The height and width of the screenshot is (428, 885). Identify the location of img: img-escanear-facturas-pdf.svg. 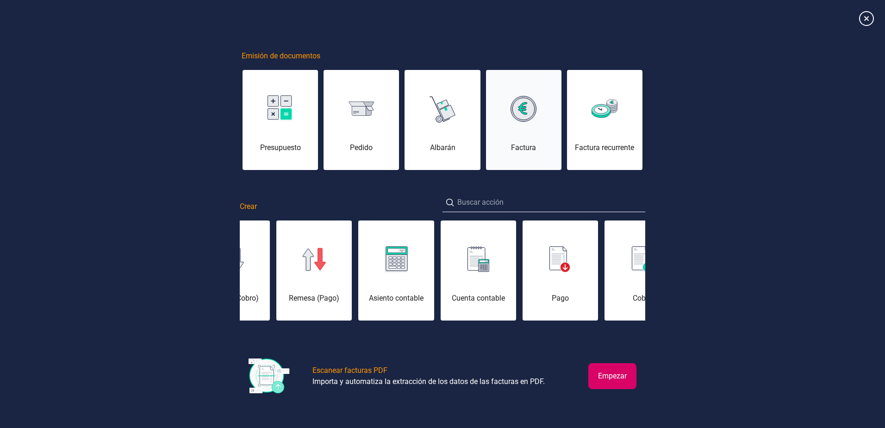
(269, 376).